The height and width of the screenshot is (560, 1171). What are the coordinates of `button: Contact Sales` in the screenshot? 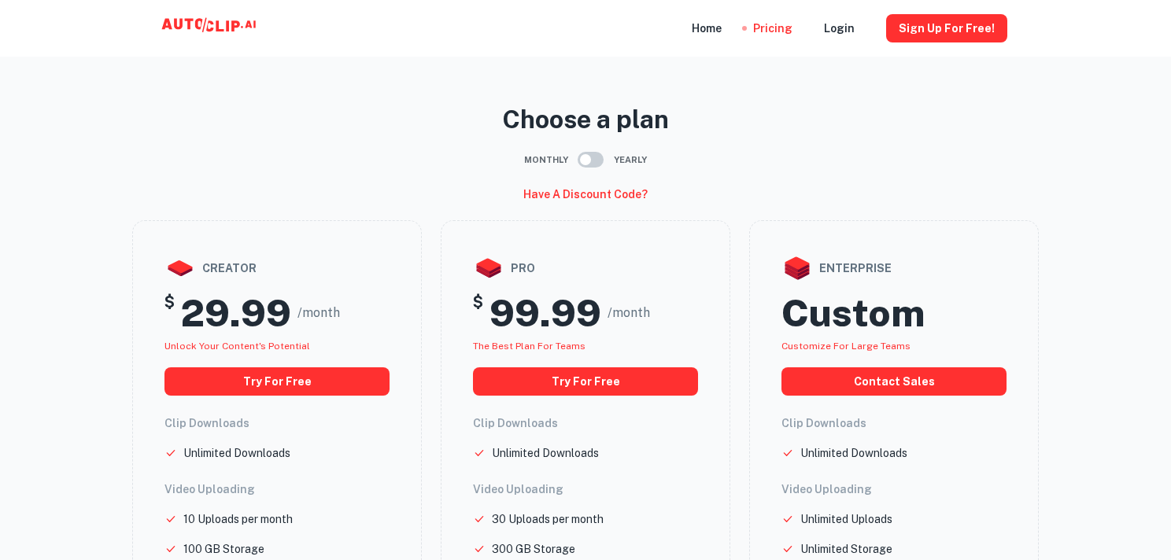 It's located at (894, 382).